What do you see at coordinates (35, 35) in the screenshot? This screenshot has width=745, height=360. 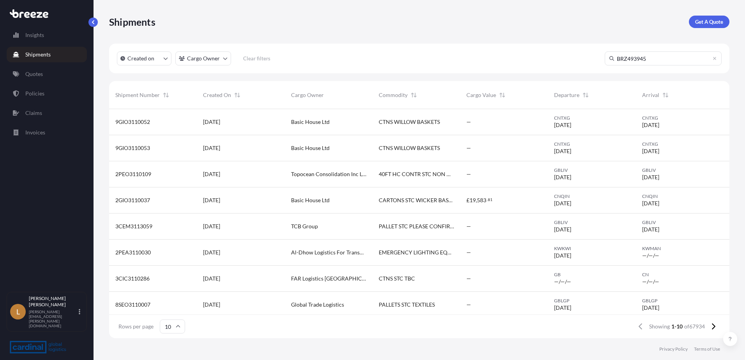 I see `p: Insights` at bounding box center [35, 35].